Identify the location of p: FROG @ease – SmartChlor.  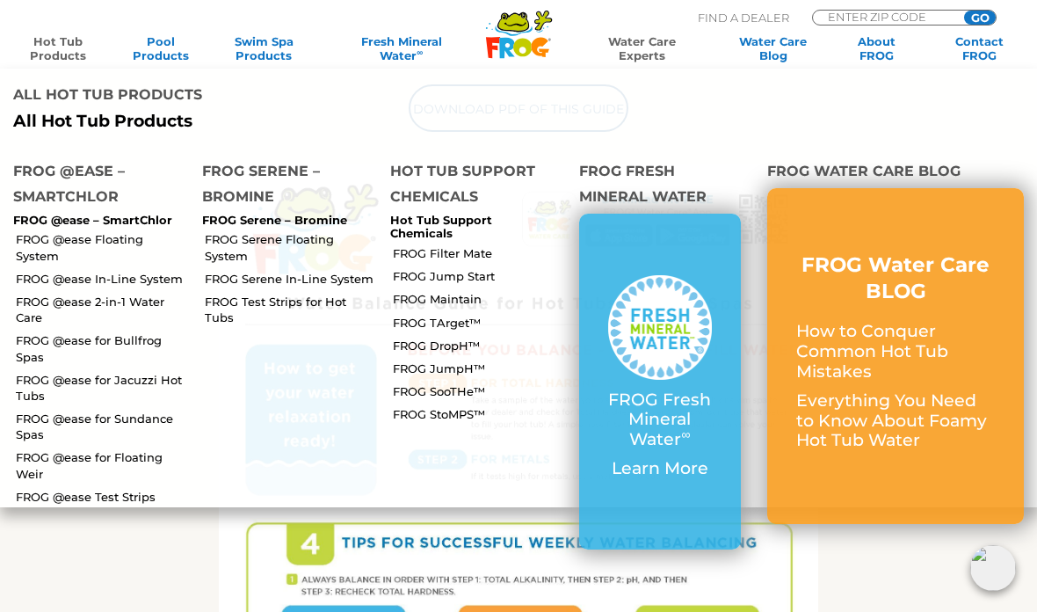
(94, 221).